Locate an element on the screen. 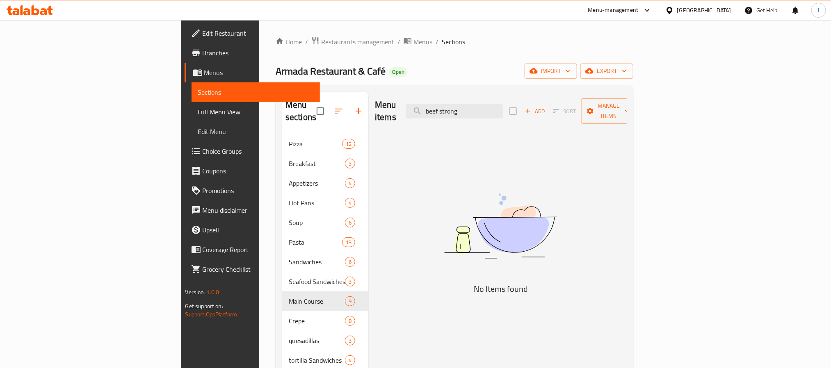  span: 13 is located at coordinates (348, 242).